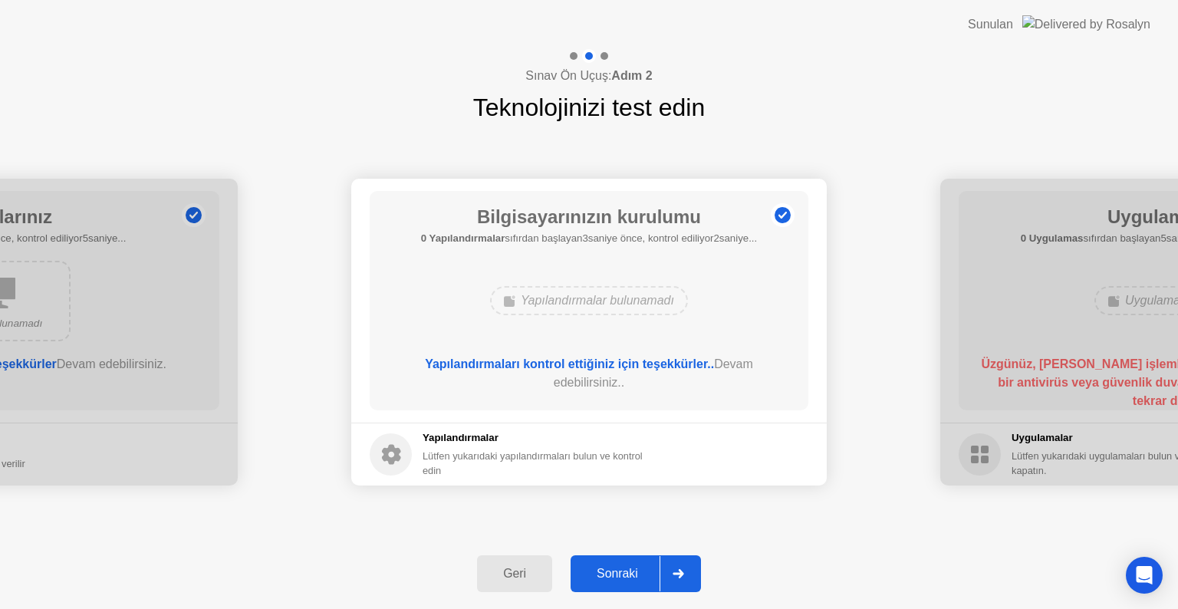 The width and height of the screenshot is (1178, 609). I want to click on div: Devam edebilirsiniz.., so click(589, 373).